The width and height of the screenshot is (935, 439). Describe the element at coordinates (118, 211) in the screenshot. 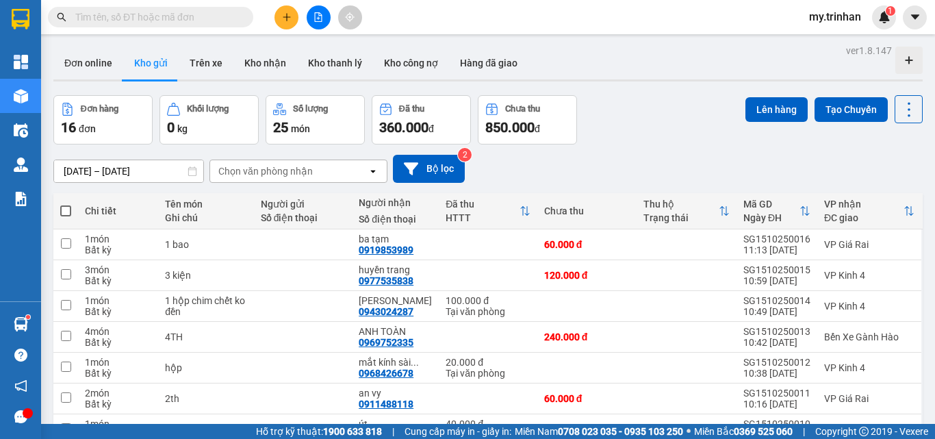

I see `div: Chi tiết` at that location.